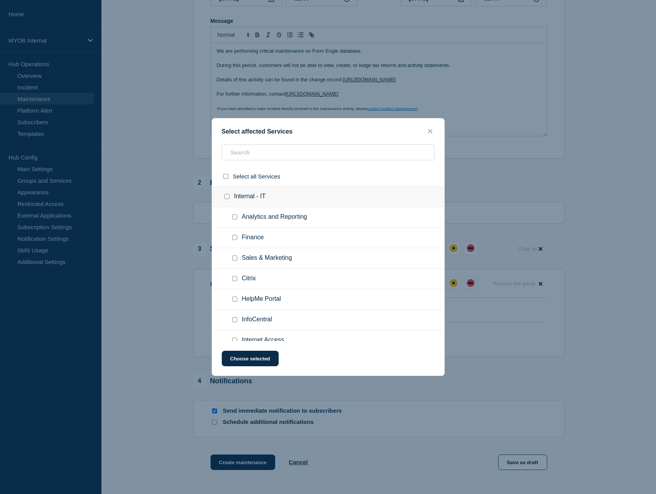  Describe the element at coordinates (249, 278) in the screenshot. I see `span: Citrix` at that location.